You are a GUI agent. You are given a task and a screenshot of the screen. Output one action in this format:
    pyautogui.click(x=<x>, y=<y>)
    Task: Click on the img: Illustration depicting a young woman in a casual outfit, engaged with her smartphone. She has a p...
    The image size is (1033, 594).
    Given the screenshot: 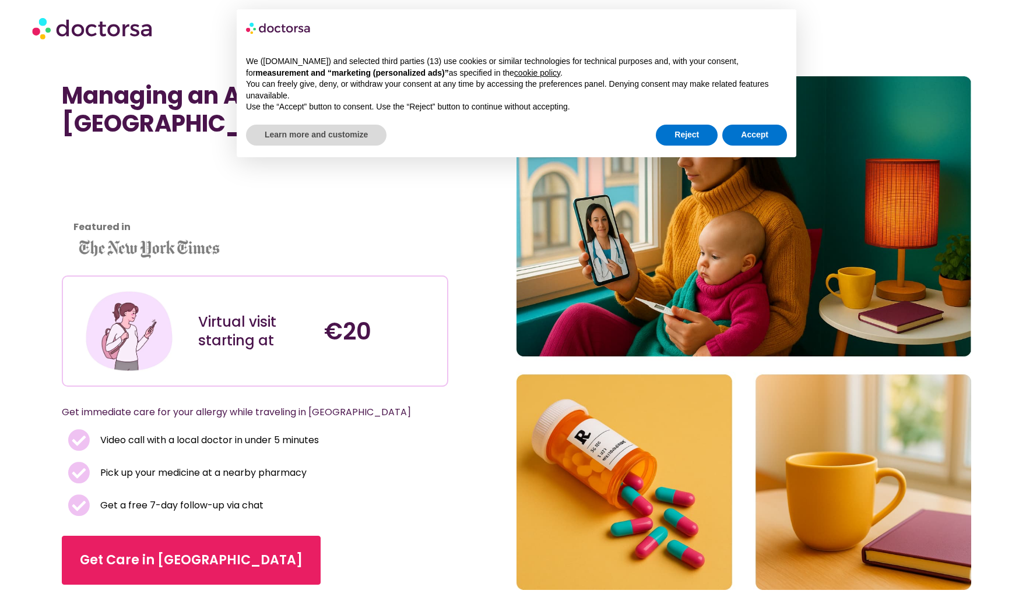 What is the action you would take?
    pyautogui.click(x=129, y=331)
    